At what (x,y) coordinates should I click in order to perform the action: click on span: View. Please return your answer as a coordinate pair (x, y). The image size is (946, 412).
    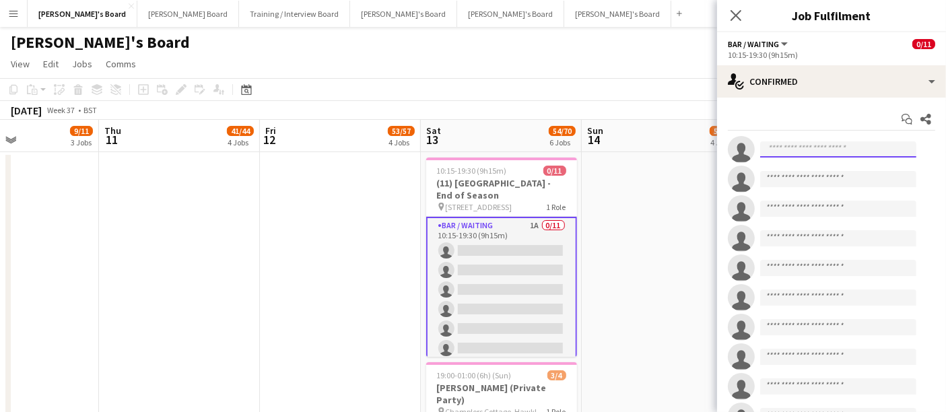
    Looking at the image, I should click on (20, 64).